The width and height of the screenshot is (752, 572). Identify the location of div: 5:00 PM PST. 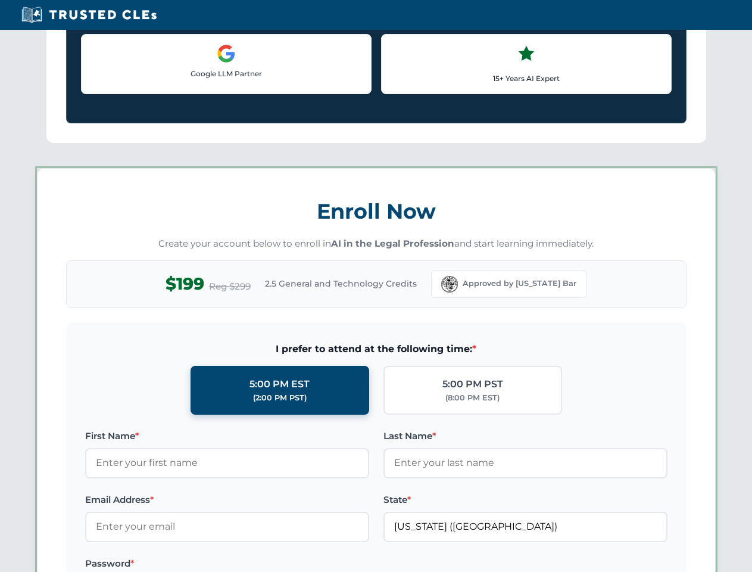
(473, 384).